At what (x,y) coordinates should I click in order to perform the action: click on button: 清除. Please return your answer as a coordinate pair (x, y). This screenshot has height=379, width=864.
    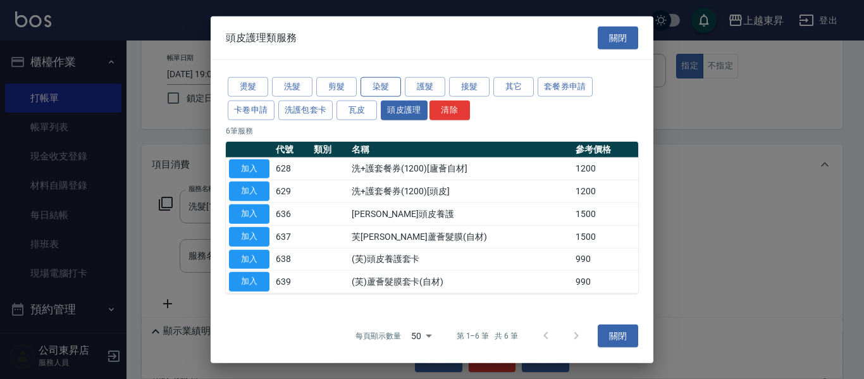
    Looking at the image, I should click on (450, 109).